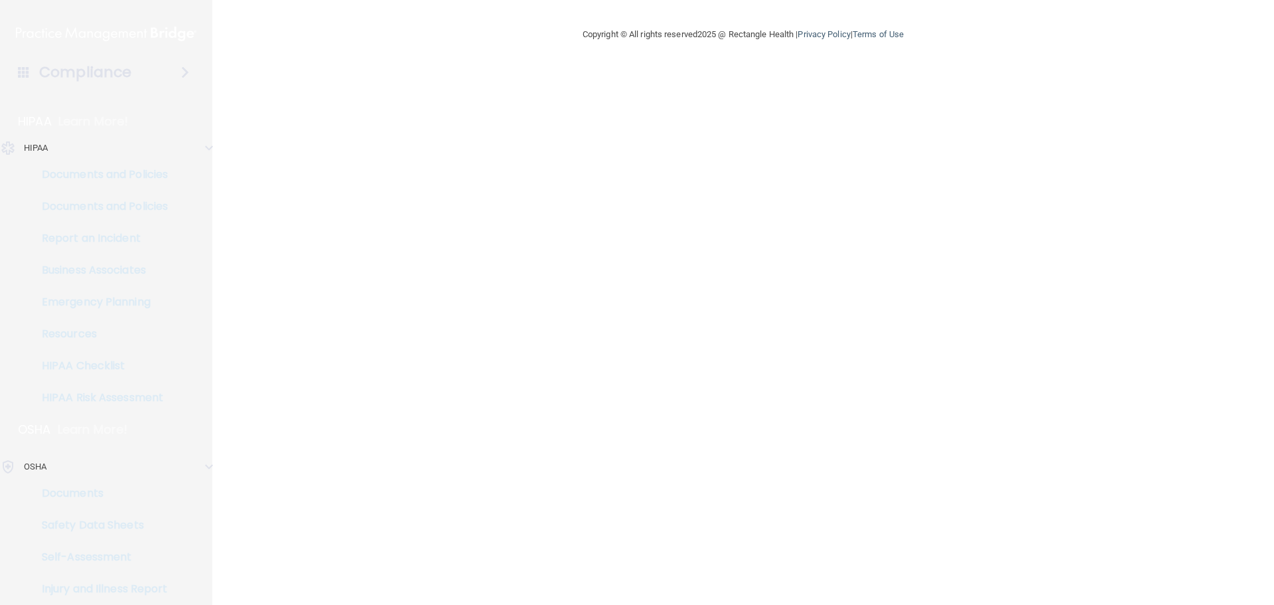  I want to click on div: Copyright © All rights reserved 2025 @ Rectangle Health | |, so click(743, 35).